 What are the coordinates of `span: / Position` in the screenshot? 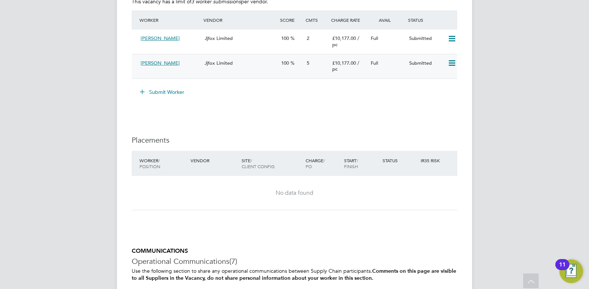 It's located at (150, 164).